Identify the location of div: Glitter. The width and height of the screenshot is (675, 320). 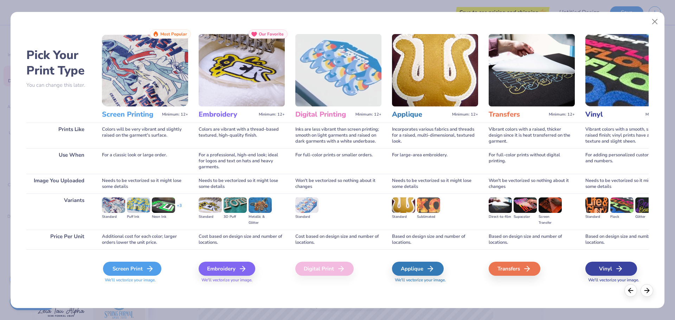
(647, 217).